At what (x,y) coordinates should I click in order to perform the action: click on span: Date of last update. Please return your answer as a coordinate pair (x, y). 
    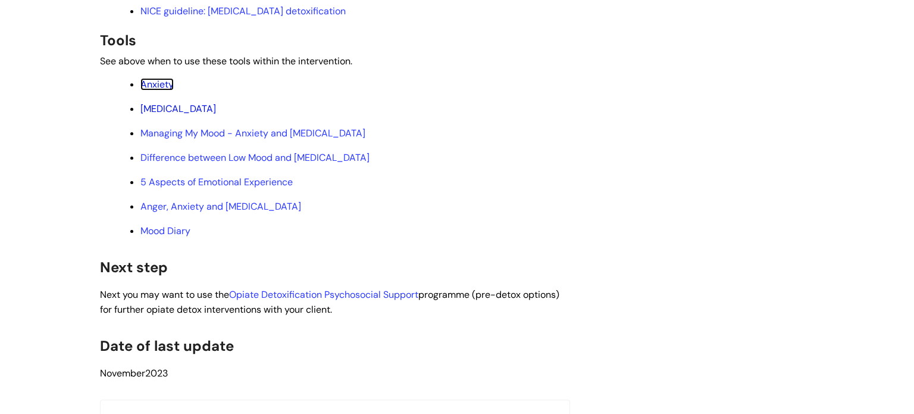
    Looking at the image, I should click on (167, 345).